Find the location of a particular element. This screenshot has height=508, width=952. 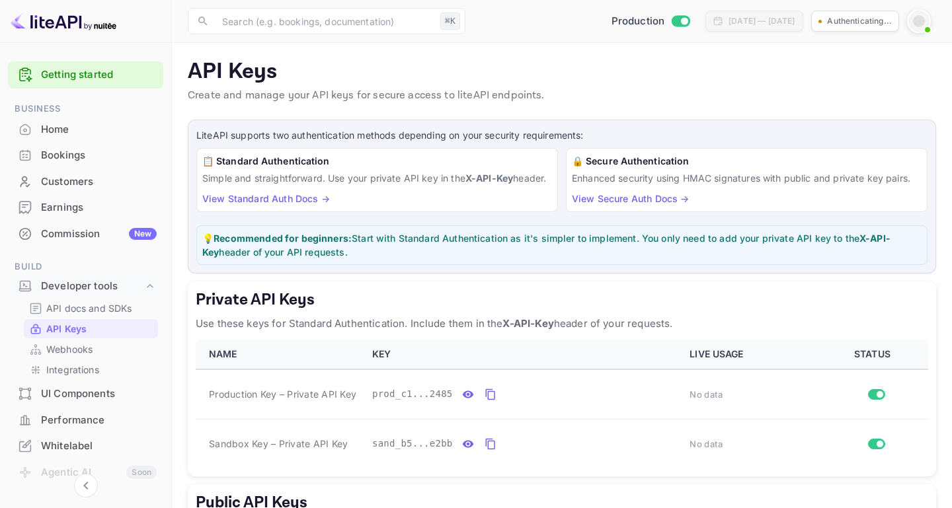

p: LiteAPI supports two authentication methods depending on your security requirements: is located at coordinates (562, 136).